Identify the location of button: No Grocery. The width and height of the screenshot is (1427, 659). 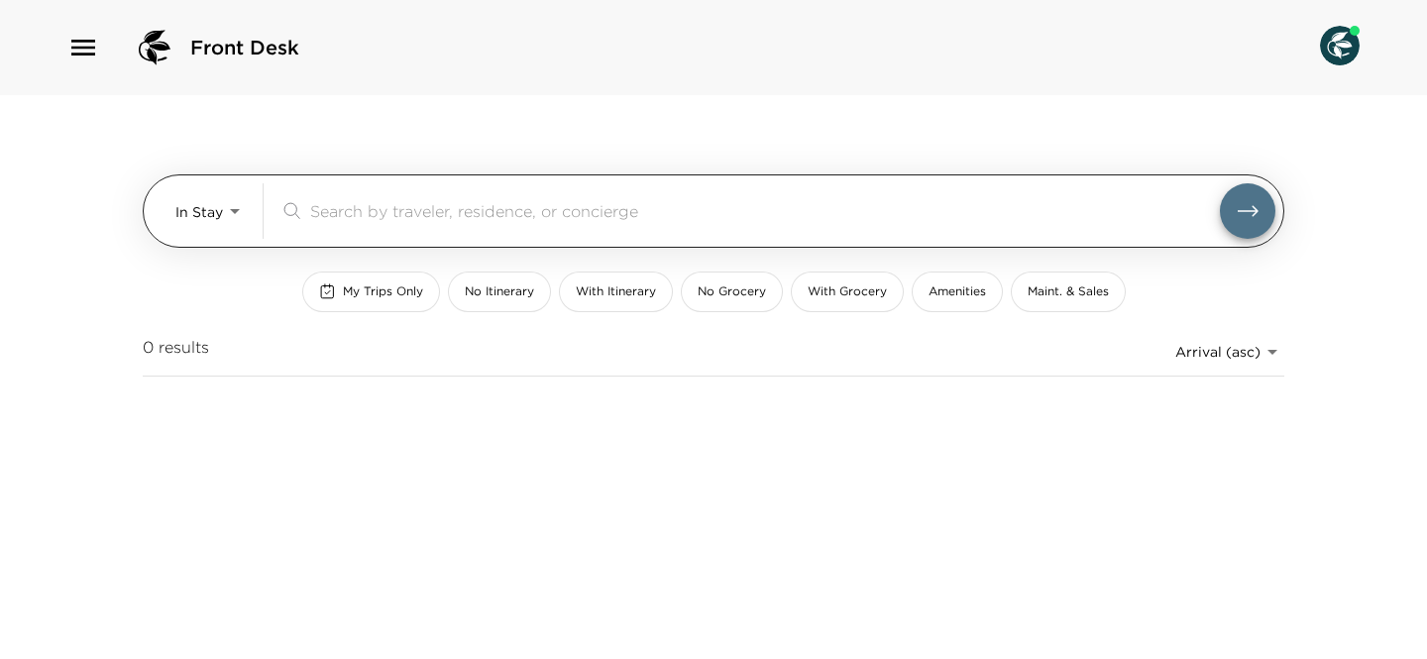
(731, 291).